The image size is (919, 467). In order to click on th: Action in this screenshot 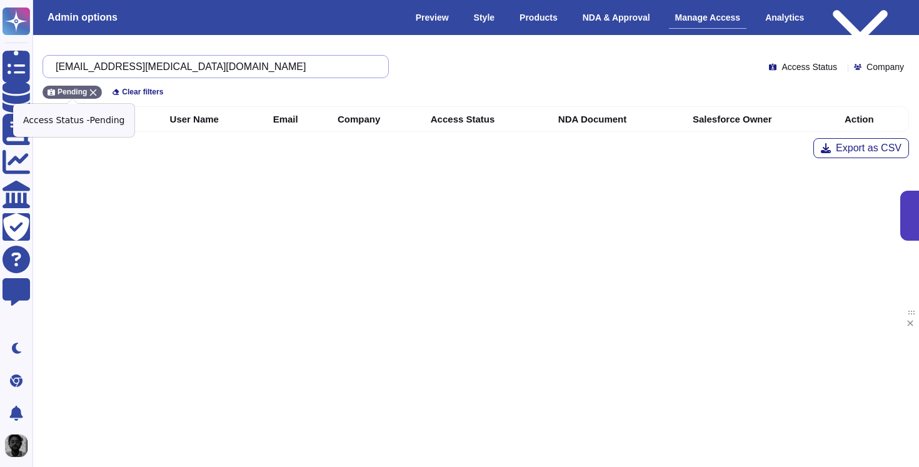, I will do `click(873, 119)`.